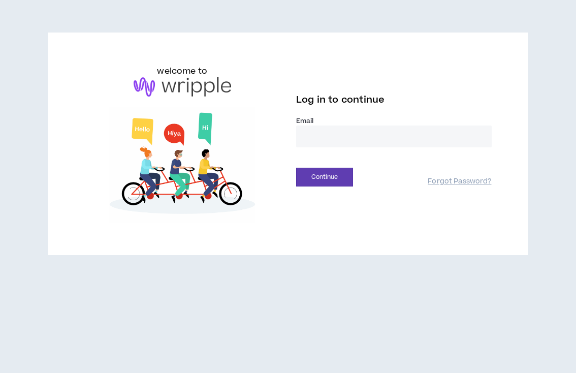 The height and width of the screenshot is (373, 576). Describe the element at coordinates (325, 177) in the screenshot. I see `button: Continue` at that location.